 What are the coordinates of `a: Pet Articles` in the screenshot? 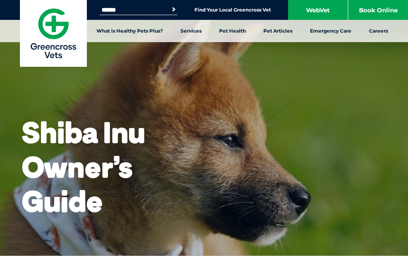 It's located at (278, 31).